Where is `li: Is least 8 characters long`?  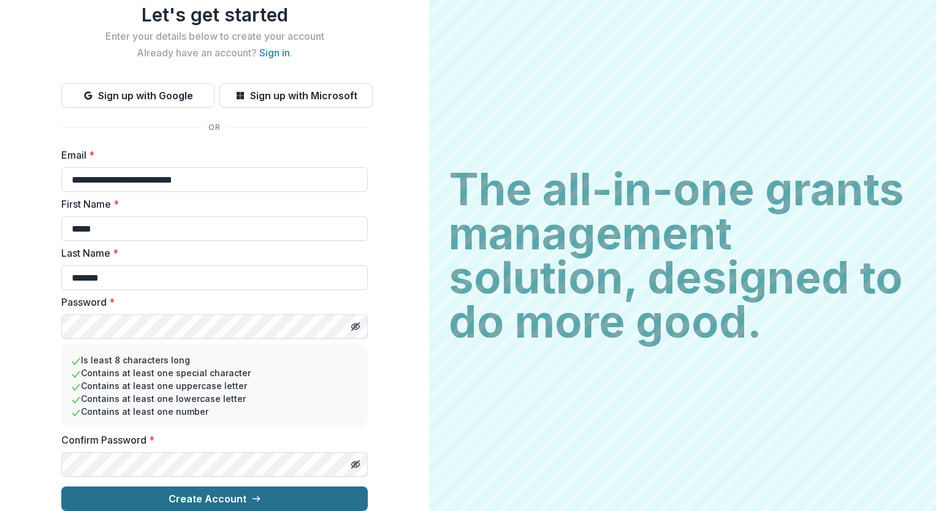 li: Is least 8 characters long is located at coordinates (215, 360).